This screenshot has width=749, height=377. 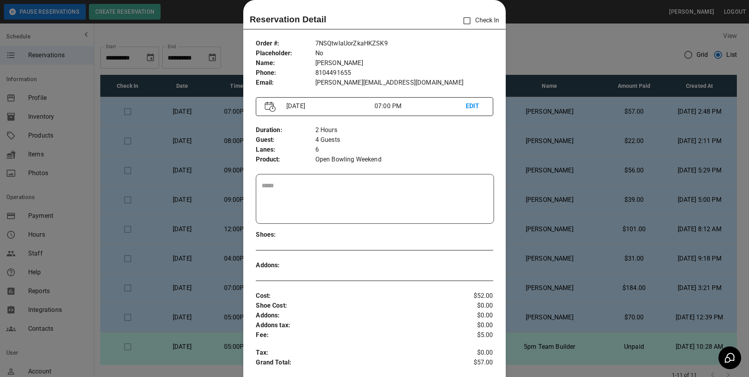 What do you see at coordinates (285, 73) in the screenshot?
I see `p: Phone :` at bounding box center [285, 73].